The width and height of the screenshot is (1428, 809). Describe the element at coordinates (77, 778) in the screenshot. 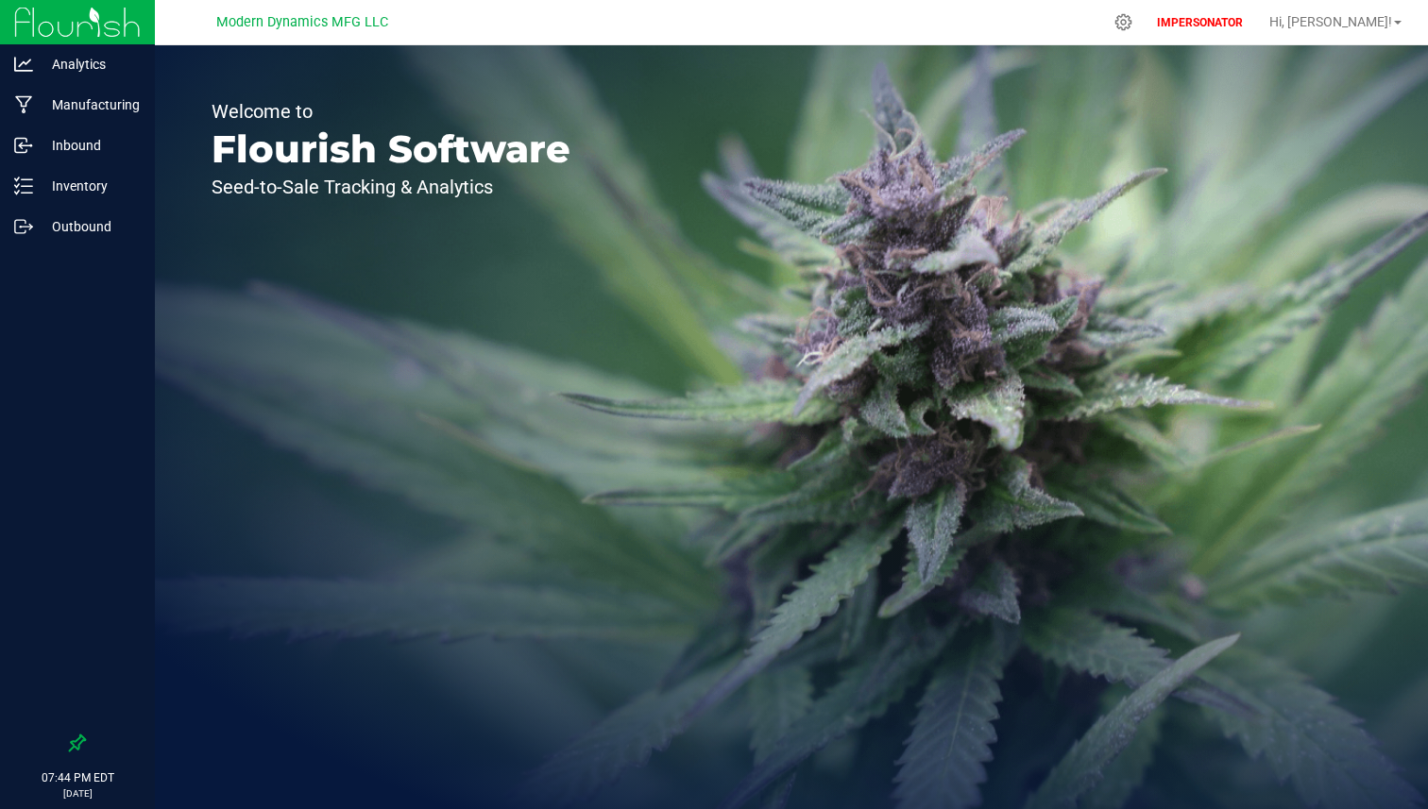

I see `p: 07:44 PM EDT` at that location.